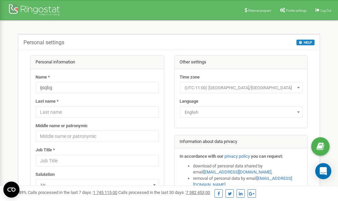 The image size is (338, 201). What do you see at coordinates (237, 156) in the screenshot?
I see `a: privacy policy` at bounding box center [237, 156].